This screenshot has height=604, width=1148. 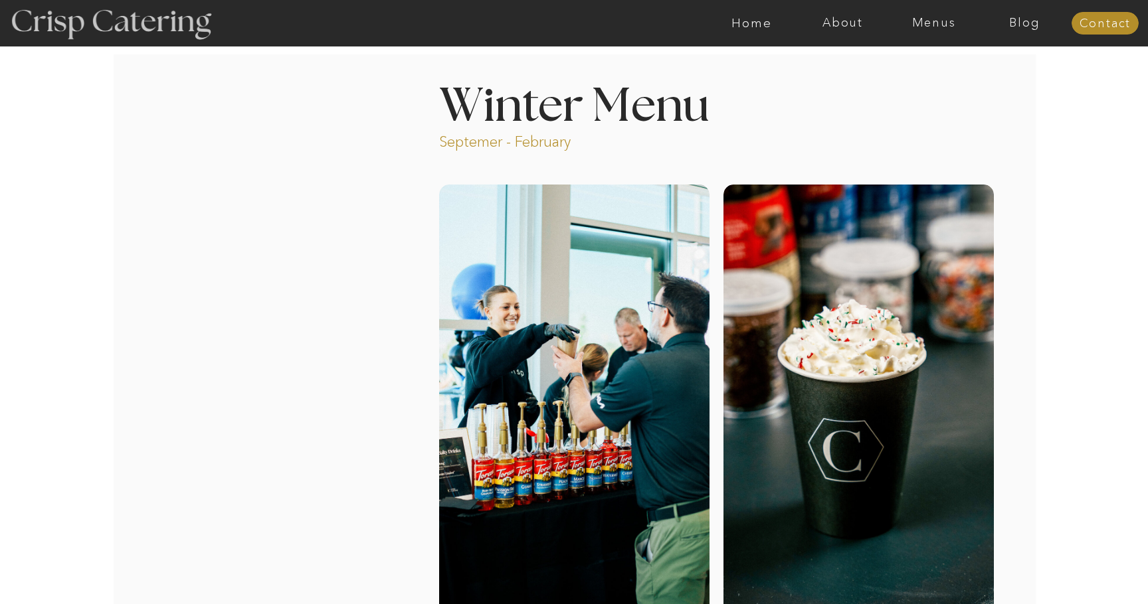 What do you see at coordinates (1024, 23) in the screenshot?
I see `a: Blog` at bounding box center [1024, 23].